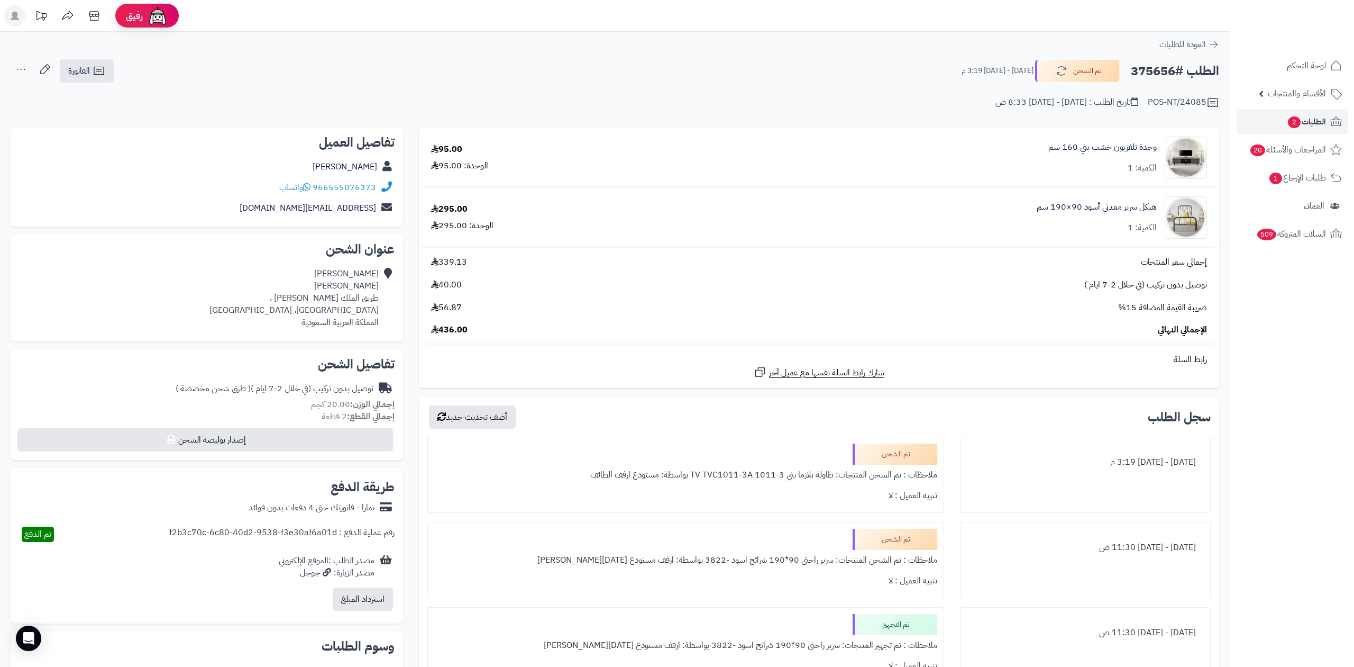 This screenshot has height=667, width=1354. Describe the element at coordinates (1295, 122) in the screenshot. I see `span: 2` at that location.